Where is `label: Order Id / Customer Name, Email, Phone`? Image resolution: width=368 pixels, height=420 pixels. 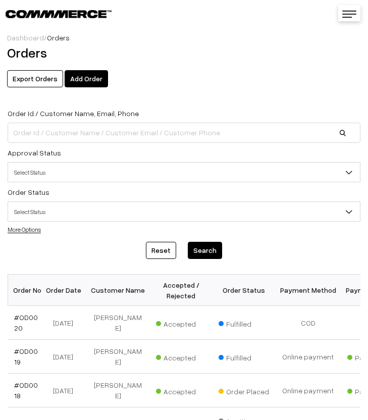 label: Order Id / Customer Name, Email, Phone is located at coordinates (73, 113).